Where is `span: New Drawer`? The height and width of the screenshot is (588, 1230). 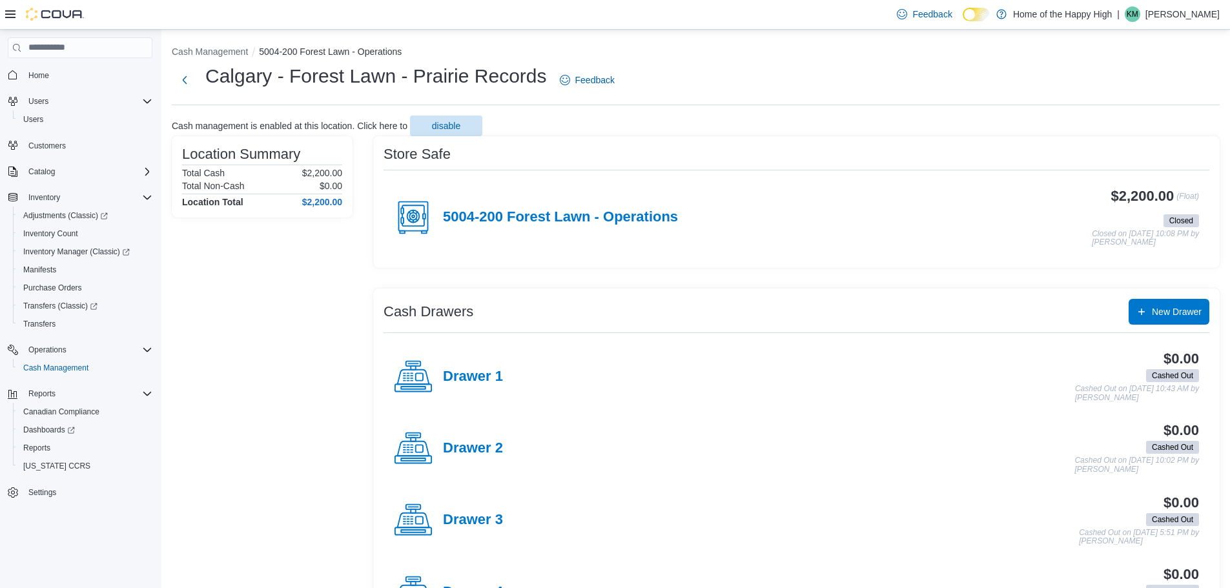
span: New Drawer is located at coordinates (1177, 312).